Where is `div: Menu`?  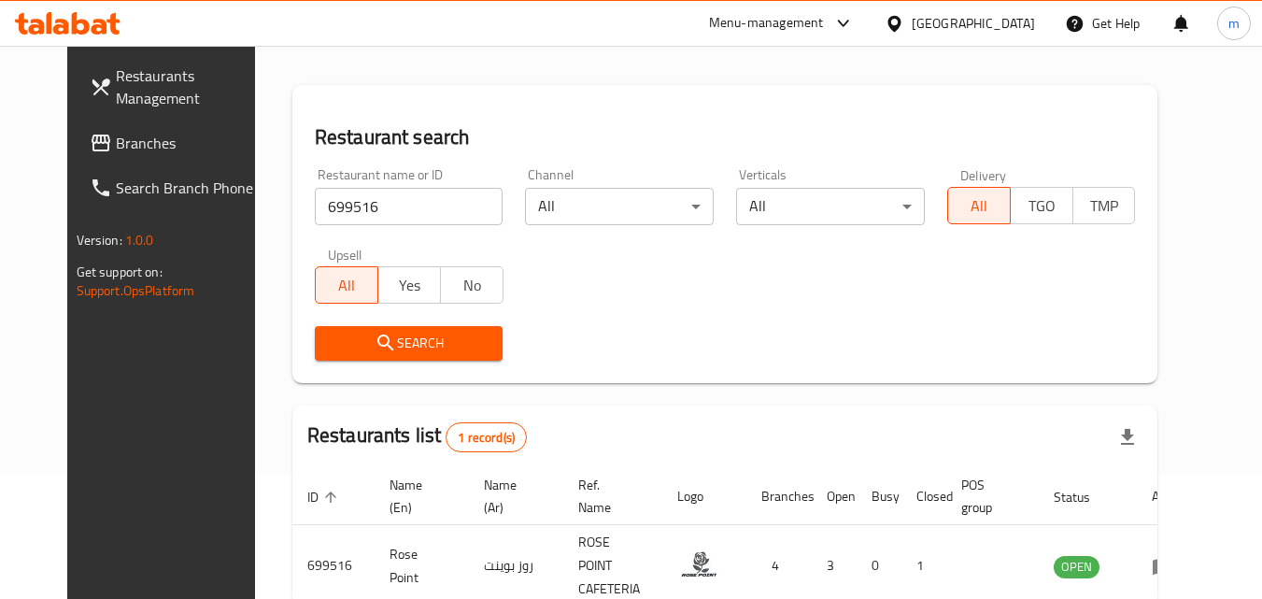
div: Menu is located at coordinates (1168, 566).